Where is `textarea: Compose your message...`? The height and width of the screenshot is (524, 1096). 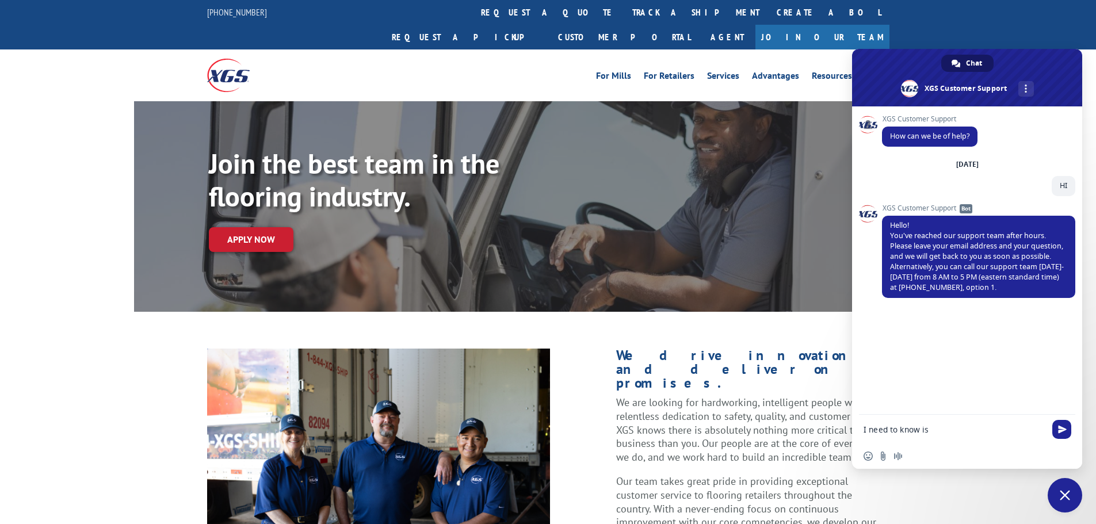
textarea: Compose your message... is located at coordinates (955, 430).